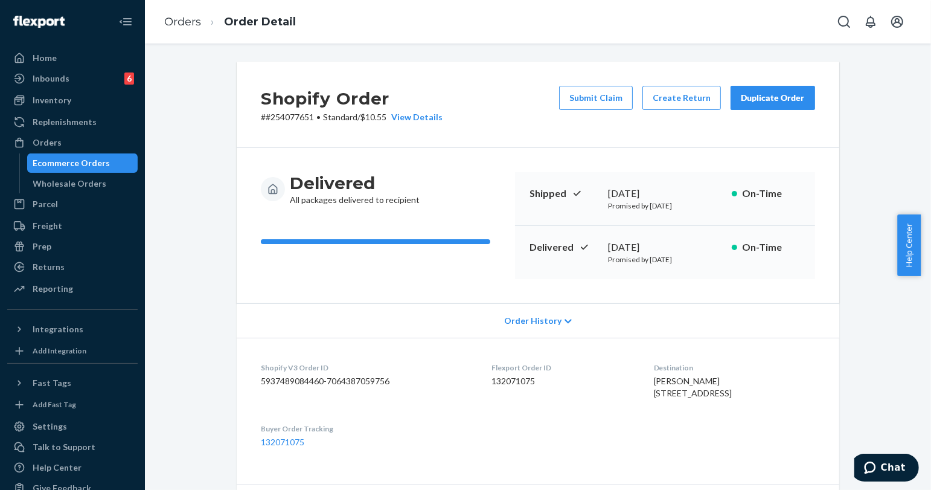 Image resolution: width=931 pixels, height=490 pixels. Describe the element at coordinates (897, 22) in the screenshot. I see `button: Open account menu` at that location.